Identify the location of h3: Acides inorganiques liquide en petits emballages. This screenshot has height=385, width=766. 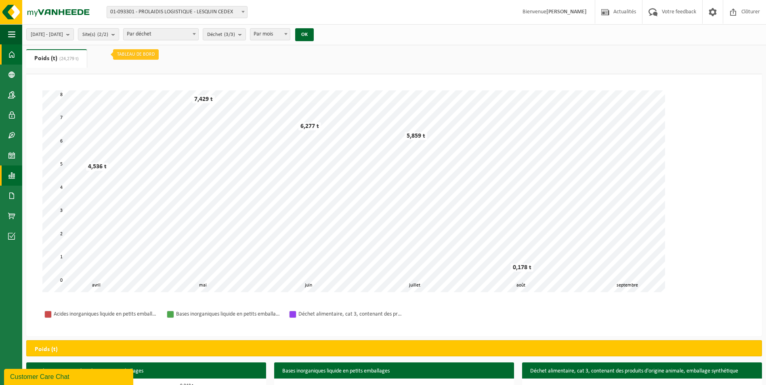
(146, 371).